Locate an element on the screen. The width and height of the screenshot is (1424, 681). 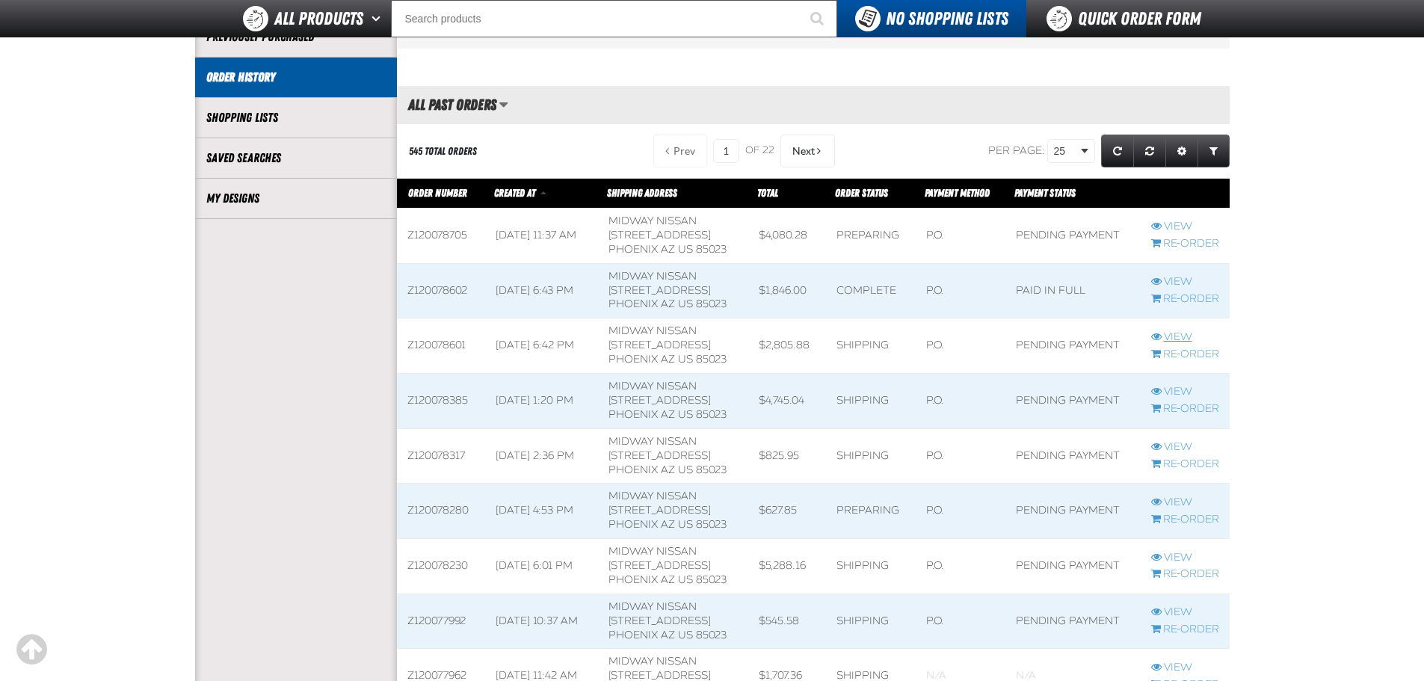
div: Scroll to the top is located at coordinates (31, 650).